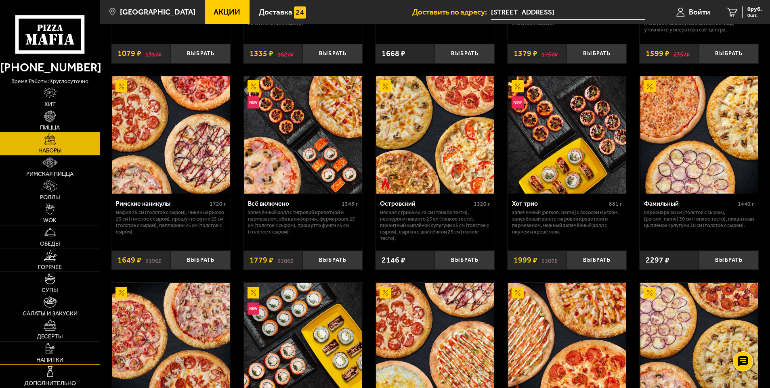  What do you see at coordinates (129, 54) in the screenshot?
I see `span: 1079 ₽` at bounding box center [129, 54].